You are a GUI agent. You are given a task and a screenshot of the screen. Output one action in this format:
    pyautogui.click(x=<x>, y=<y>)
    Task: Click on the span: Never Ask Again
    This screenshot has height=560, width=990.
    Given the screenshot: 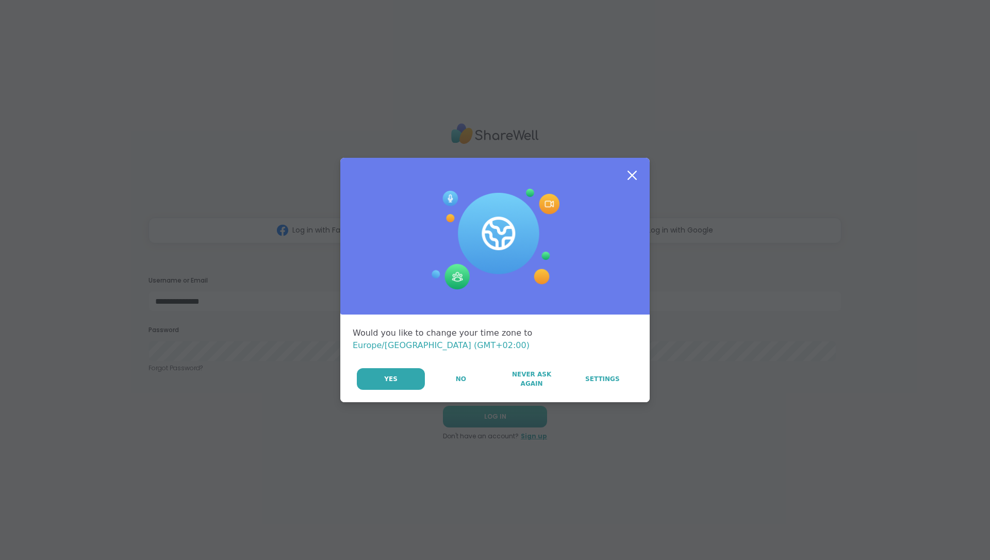 What is the action you would take?
    pyautogui.click(x=531, y=379)
    